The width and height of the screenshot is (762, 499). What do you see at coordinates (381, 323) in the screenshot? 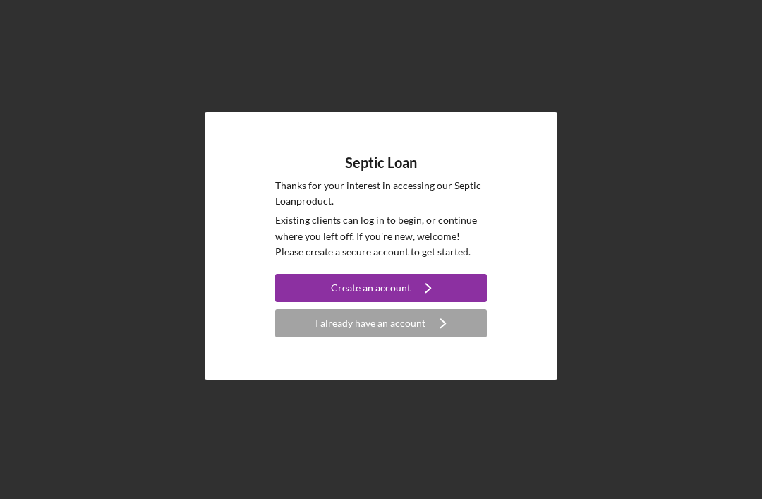
I see `button: I already have an account` at bounding box center [381, 323].